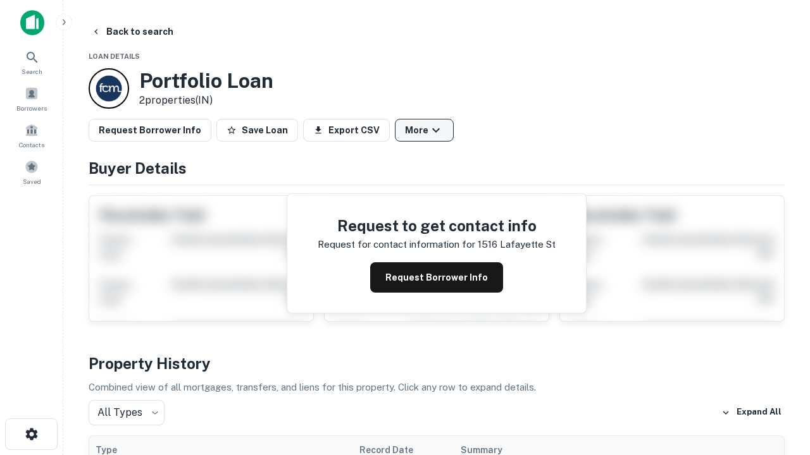  I want to click on span: Search, so click(32, 71).